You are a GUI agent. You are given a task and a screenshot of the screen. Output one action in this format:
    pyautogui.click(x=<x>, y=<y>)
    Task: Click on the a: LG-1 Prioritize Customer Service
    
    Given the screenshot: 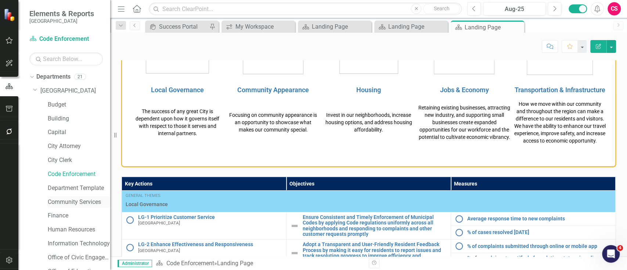 What is the action you would take?
    pyautogui.click(x=210, y=217)
    